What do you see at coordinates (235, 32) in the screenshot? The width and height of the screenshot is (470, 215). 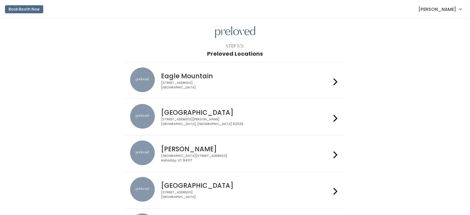 I see `img: preloved logo` at bounding box center [235, 32].